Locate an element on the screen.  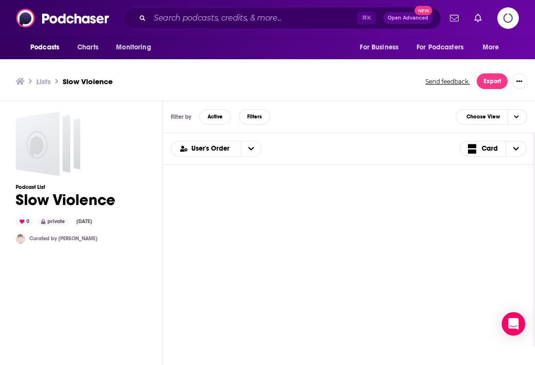
span: For Business is located at coordinates (379, 47).